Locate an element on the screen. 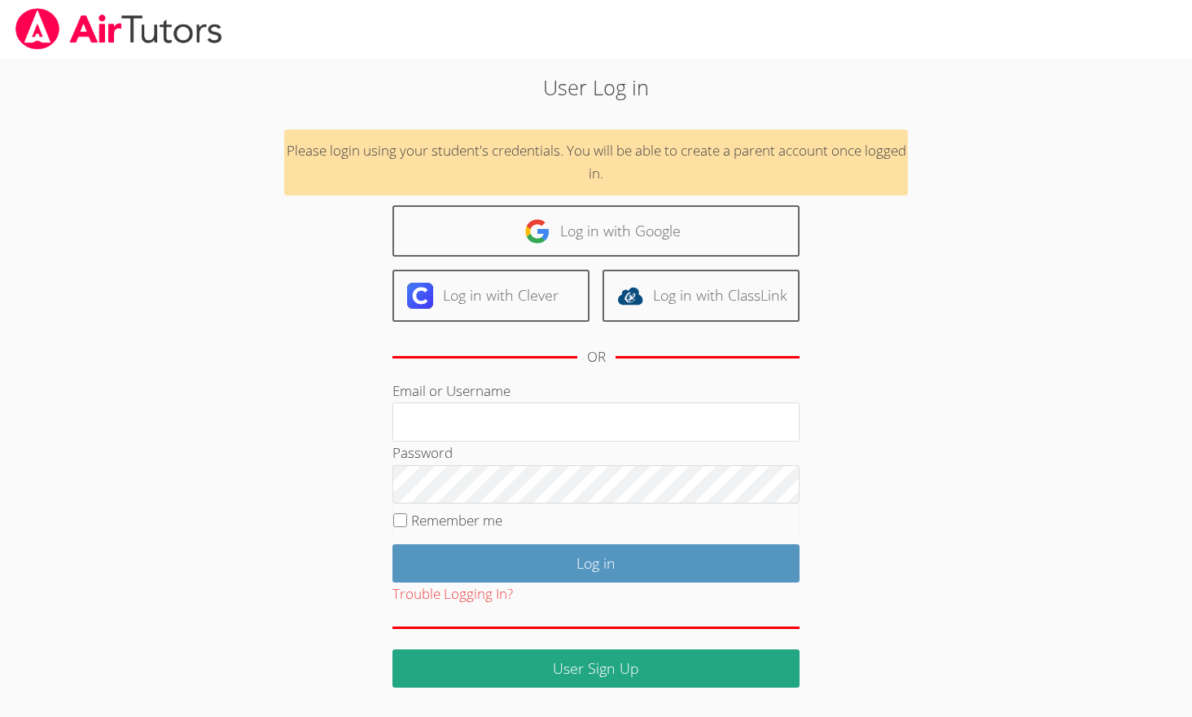 The height and width of the screenshot is (717, 1192). button: Trouble Logging In? is located at coordinates (453, 594).